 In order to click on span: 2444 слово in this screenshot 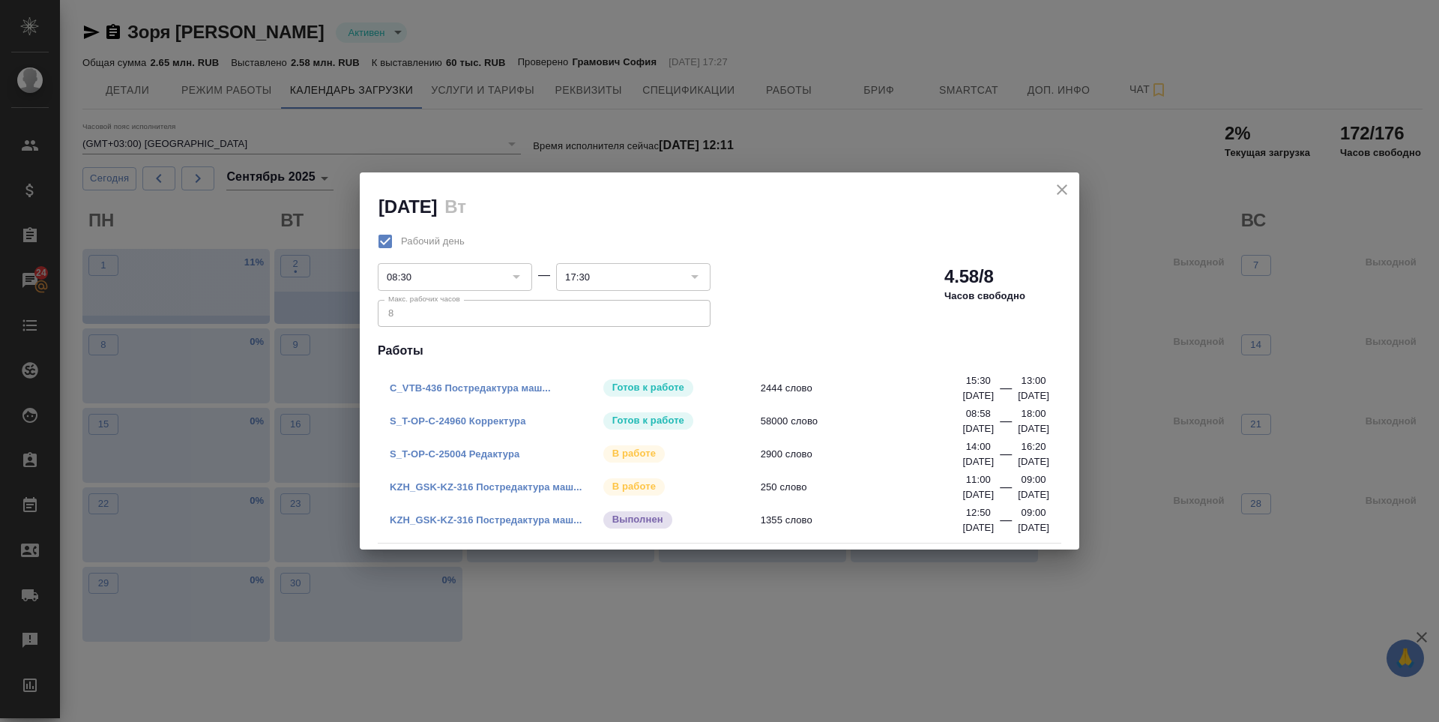, I will do `click(866, 388)`.